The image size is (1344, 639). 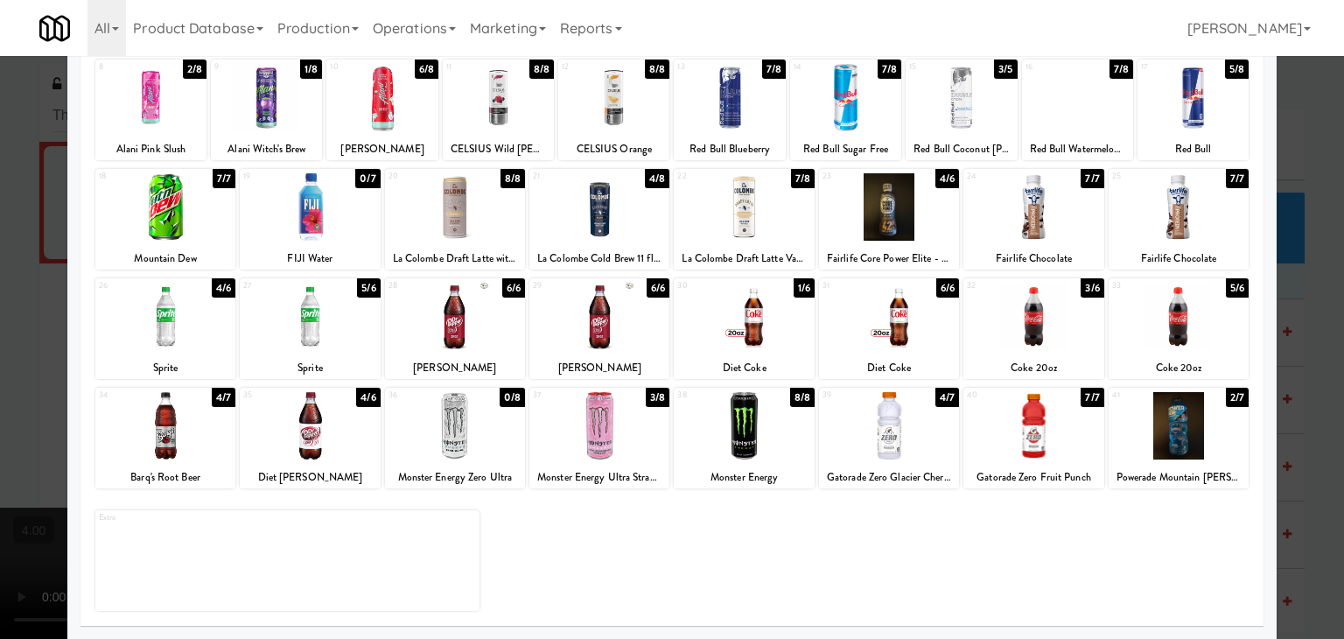 I want to click on div: 264/6Sprite, so click(x=165, y=328).